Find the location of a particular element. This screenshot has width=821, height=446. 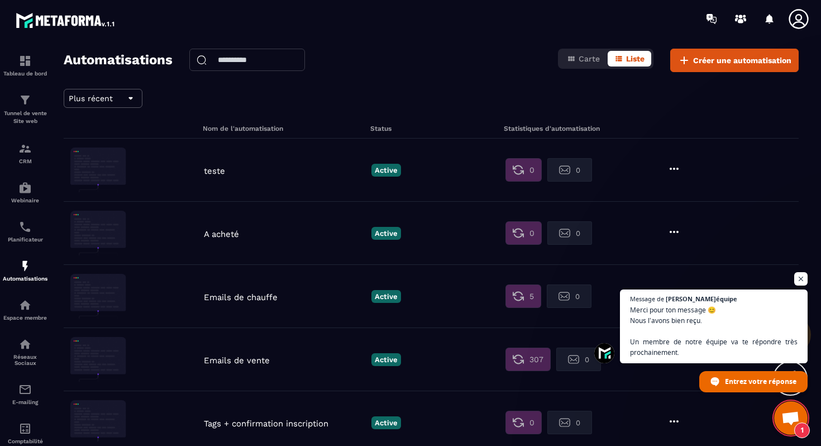

p: CRM is located at coordinates (25, 161).